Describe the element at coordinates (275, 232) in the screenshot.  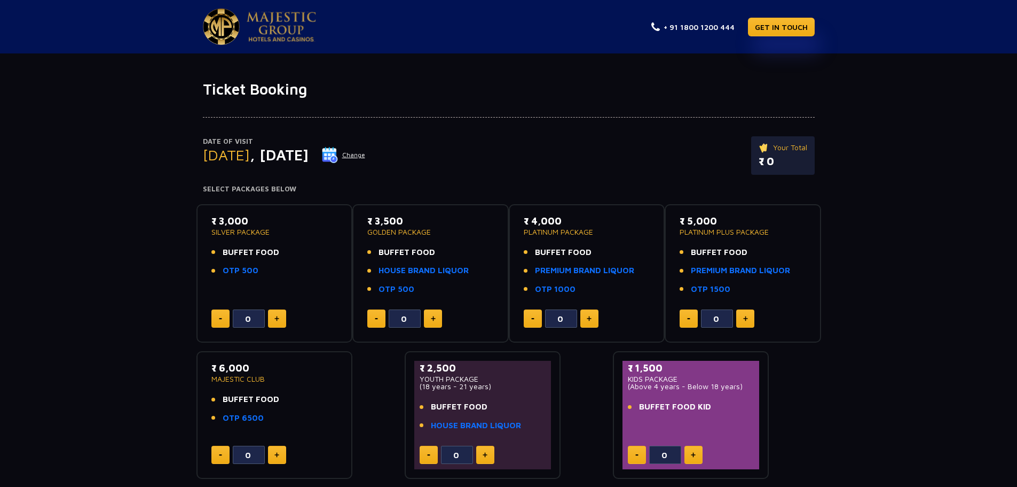
I see `p: SILVER PACKAGE` at that location.